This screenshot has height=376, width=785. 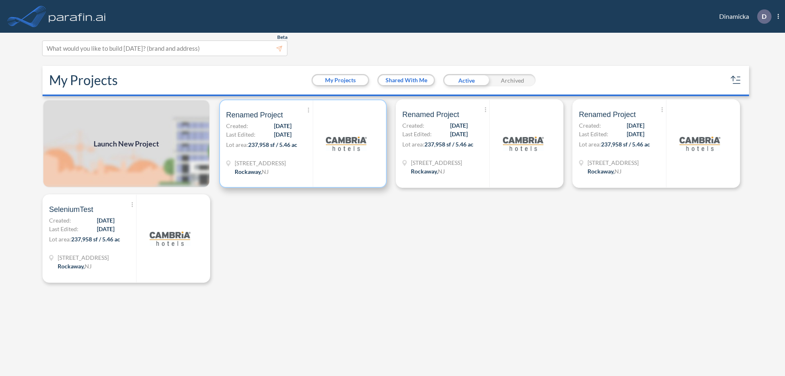 What do you see at coordinates (743, 16) in the screenshot?
I see `div: Dinamicka` at bounding box center [743, 16].